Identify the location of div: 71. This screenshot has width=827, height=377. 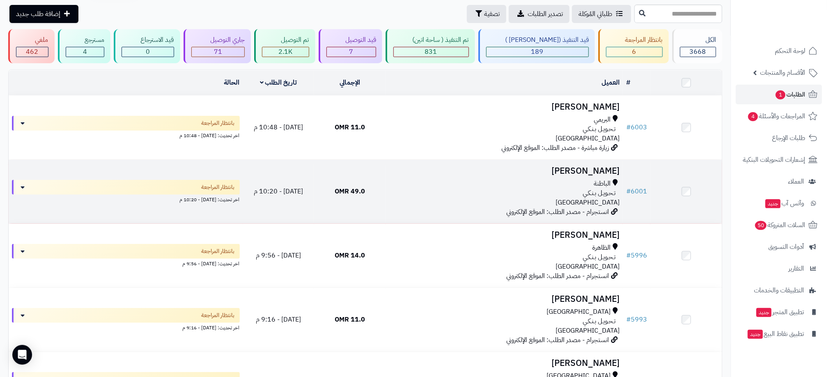
(218, 52).